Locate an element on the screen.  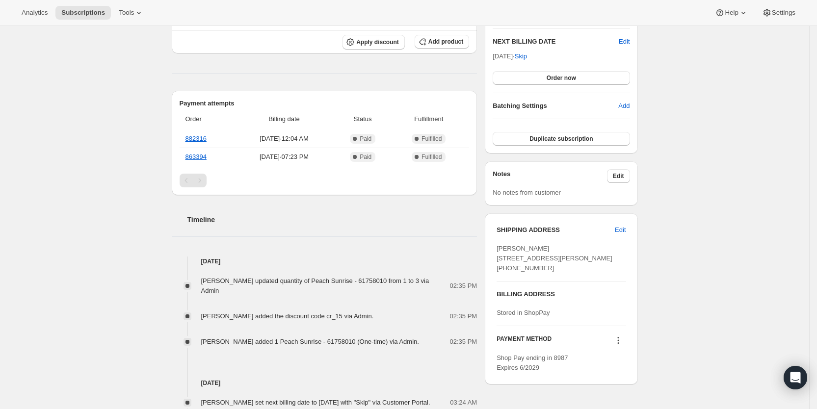
h2: Timeline is located at coordinates (332, 220).